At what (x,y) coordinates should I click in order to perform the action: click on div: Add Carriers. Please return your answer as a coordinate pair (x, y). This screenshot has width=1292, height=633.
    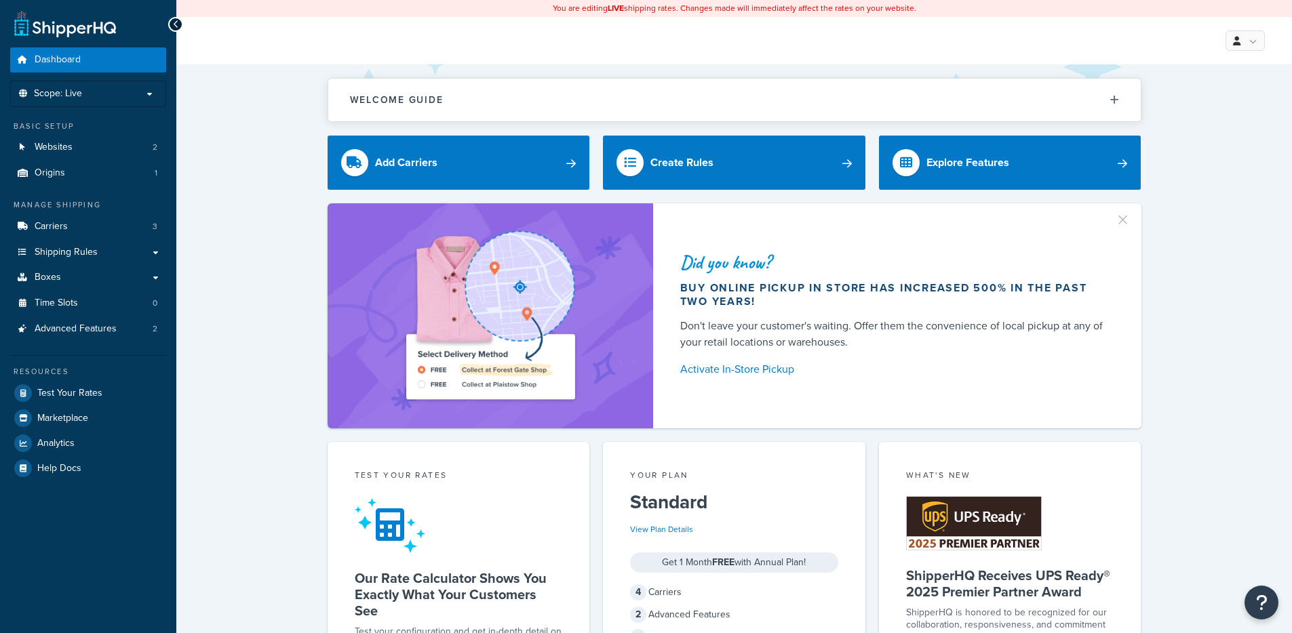
    Looking at the image, I should click on (406, 163).